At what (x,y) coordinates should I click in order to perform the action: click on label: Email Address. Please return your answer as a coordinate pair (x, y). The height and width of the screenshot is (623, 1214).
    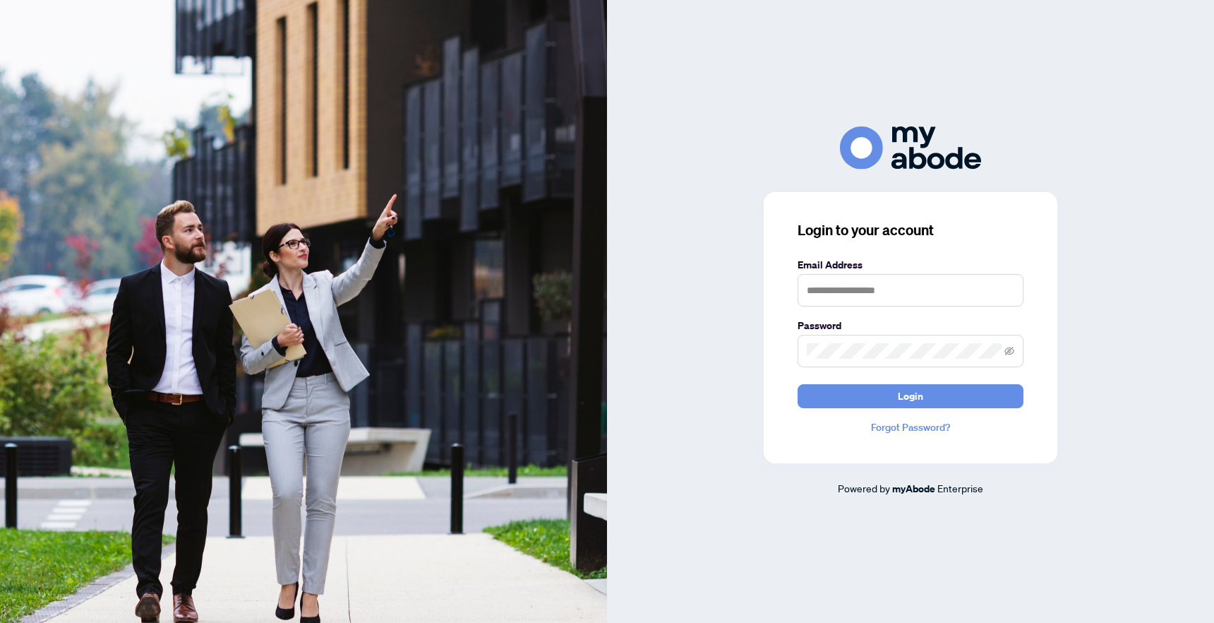
    Looking at the image, I should click on (910, 265).